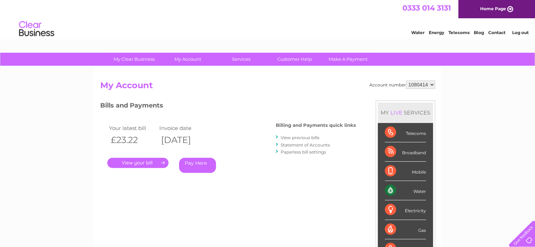  Describe the element at coordinates (316, 125) in the screenshot. I see `h4: Billing and Payments quick links` at that location.